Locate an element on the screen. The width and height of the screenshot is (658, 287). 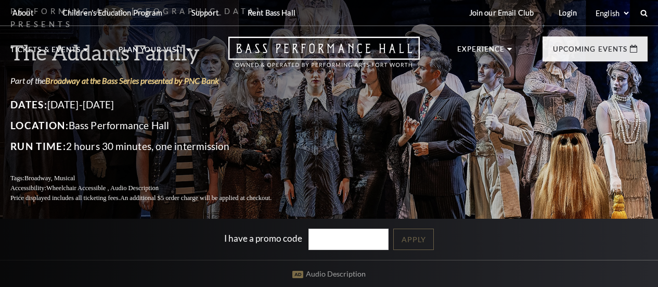
span: An additional $5 order charge will be applied at checkout. is located at coordinates (196, 198).